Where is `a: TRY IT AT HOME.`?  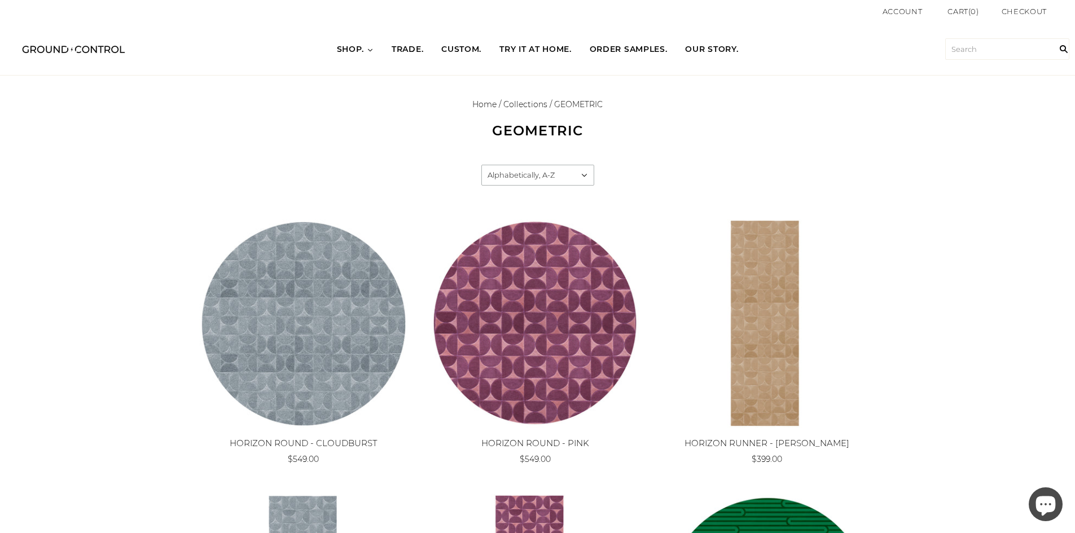 a: TRY IT AT HOME. is located at coordinates (536, 50).